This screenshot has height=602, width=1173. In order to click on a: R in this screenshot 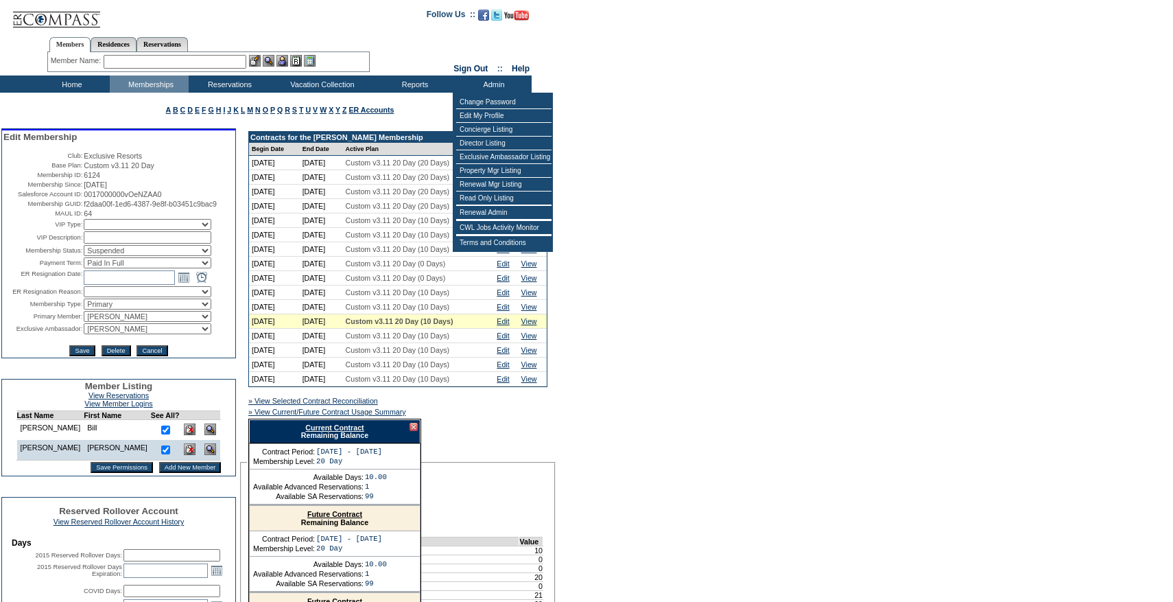, I will do `click(287, 110)`.